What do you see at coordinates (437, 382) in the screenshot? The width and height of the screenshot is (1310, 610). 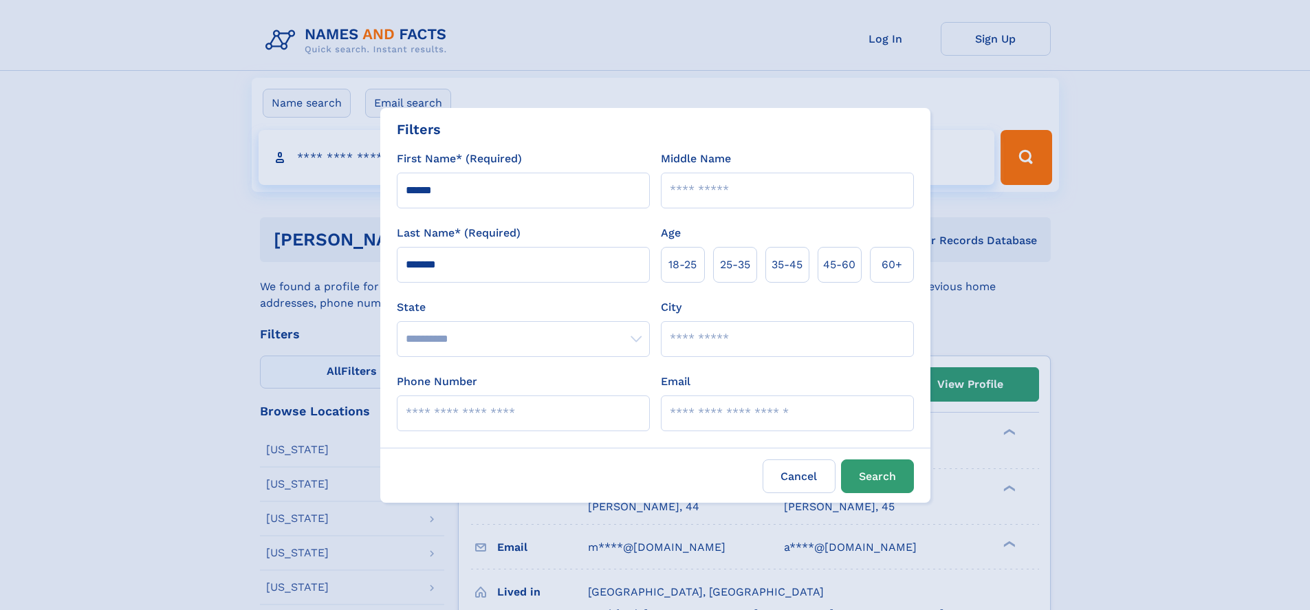 I see `label: Phone Number` at bounding box center [437, 382].